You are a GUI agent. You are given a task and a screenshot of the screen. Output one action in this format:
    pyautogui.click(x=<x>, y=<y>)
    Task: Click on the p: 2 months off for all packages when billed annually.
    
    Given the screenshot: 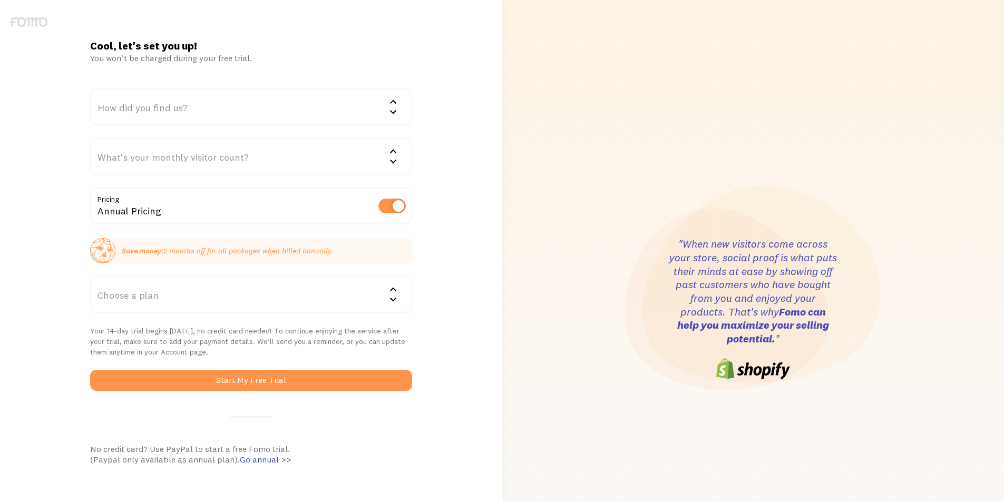 What is the action you would take?
    pyautogui.click(x=227, y=251)
    